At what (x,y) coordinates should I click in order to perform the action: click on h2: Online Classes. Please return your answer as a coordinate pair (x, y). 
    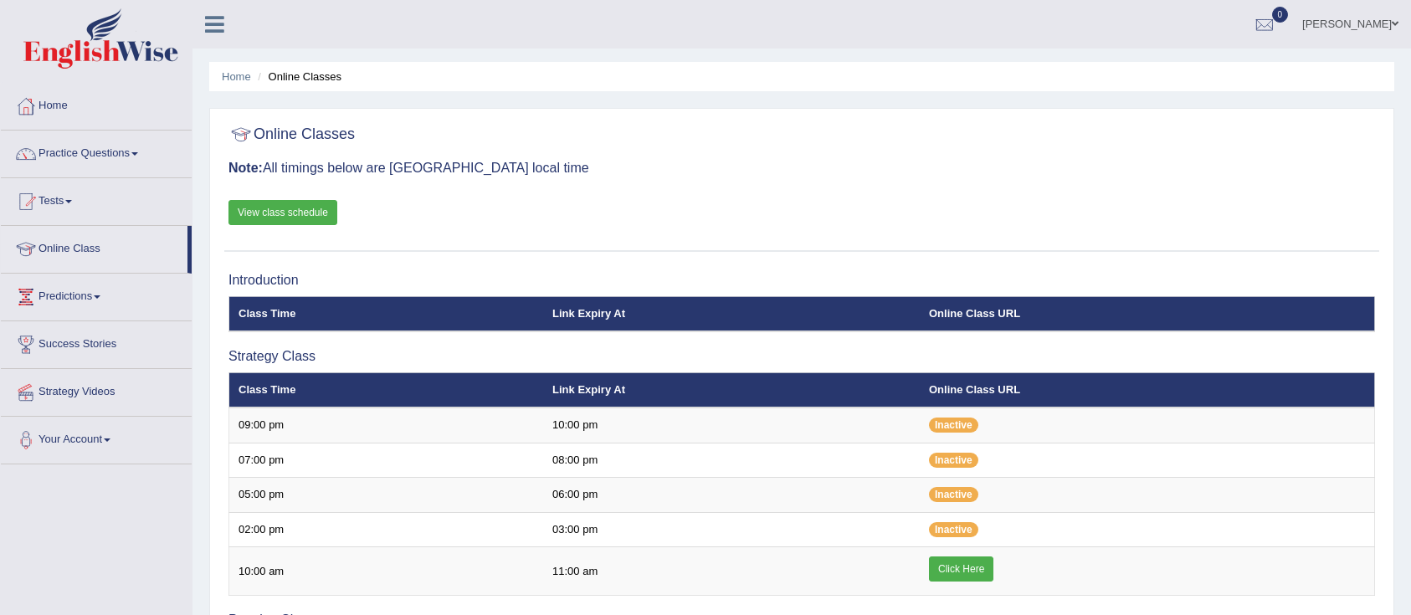
    Looking at the image, I should click on (291, 135).